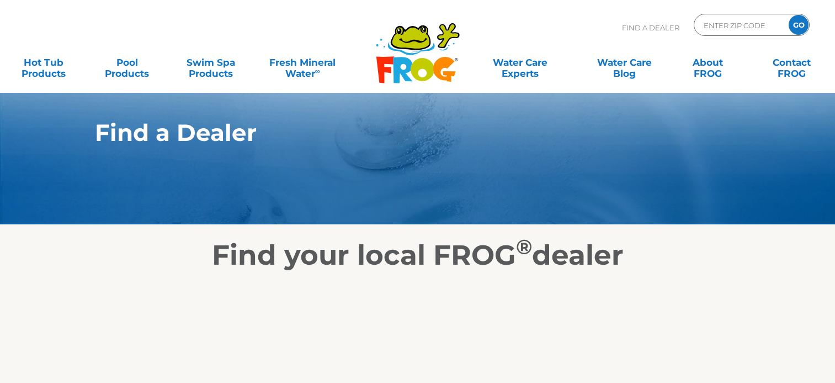 The height and width of the screenshot is (383, 835). What do you see at coordinates (44, 62) in the screenshot?
I see `a: Hot TubProducts` at bounding box center [44, 62].